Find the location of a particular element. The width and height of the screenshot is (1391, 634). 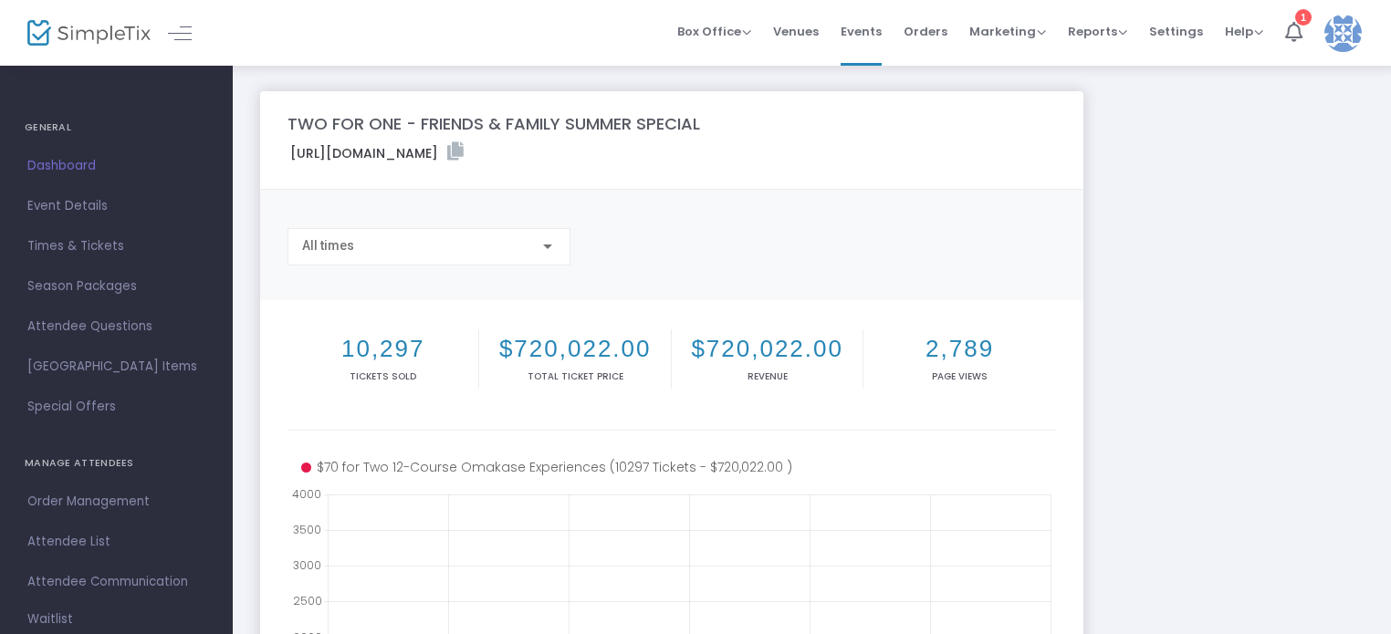

span: All times is located at coordinates (328, 246).